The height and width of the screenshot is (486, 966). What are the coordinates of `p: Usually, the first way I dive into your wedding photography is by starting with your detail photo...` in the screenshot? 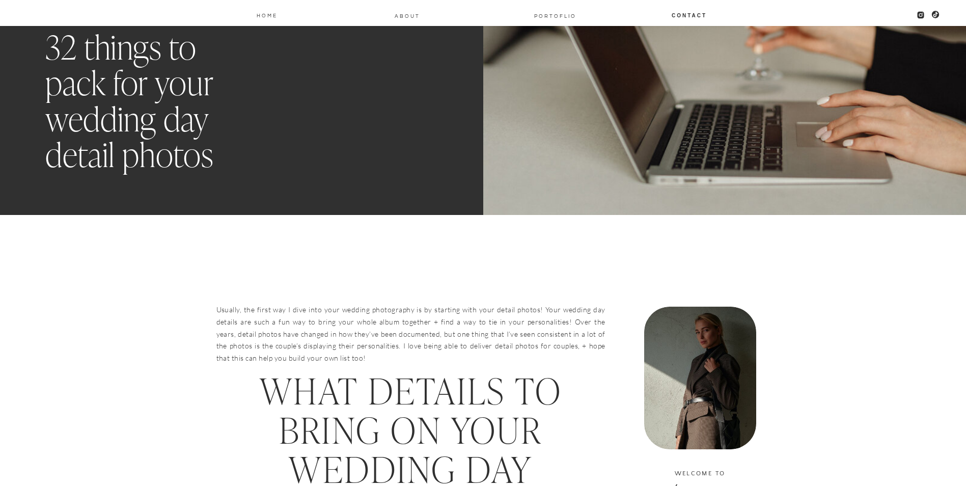 It's located at (411, 334).